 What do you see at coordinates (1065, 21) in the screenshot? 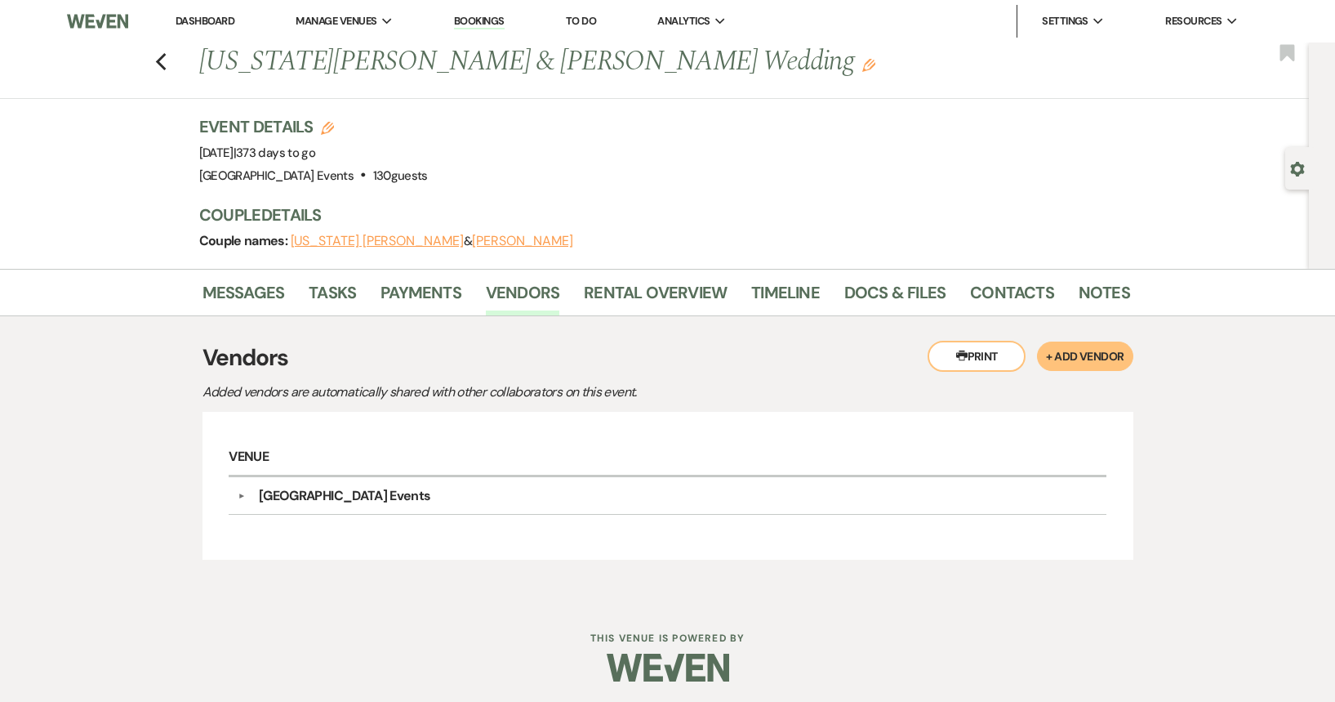
I see `span: Settings` at bounding box center [1065, 21].